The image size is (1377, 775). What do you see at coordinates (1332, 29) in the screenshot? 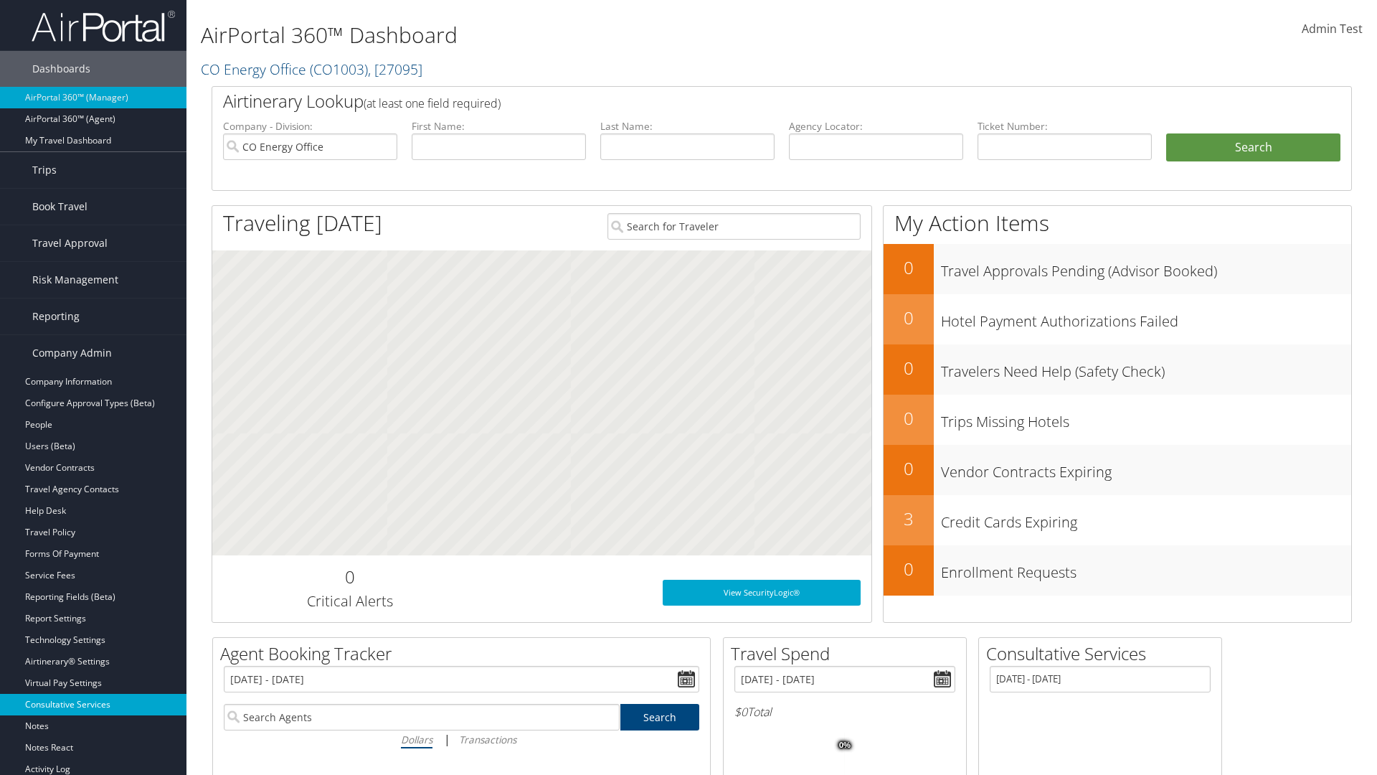
I see `span: Admin Test` at bounding box center [1332, 29].